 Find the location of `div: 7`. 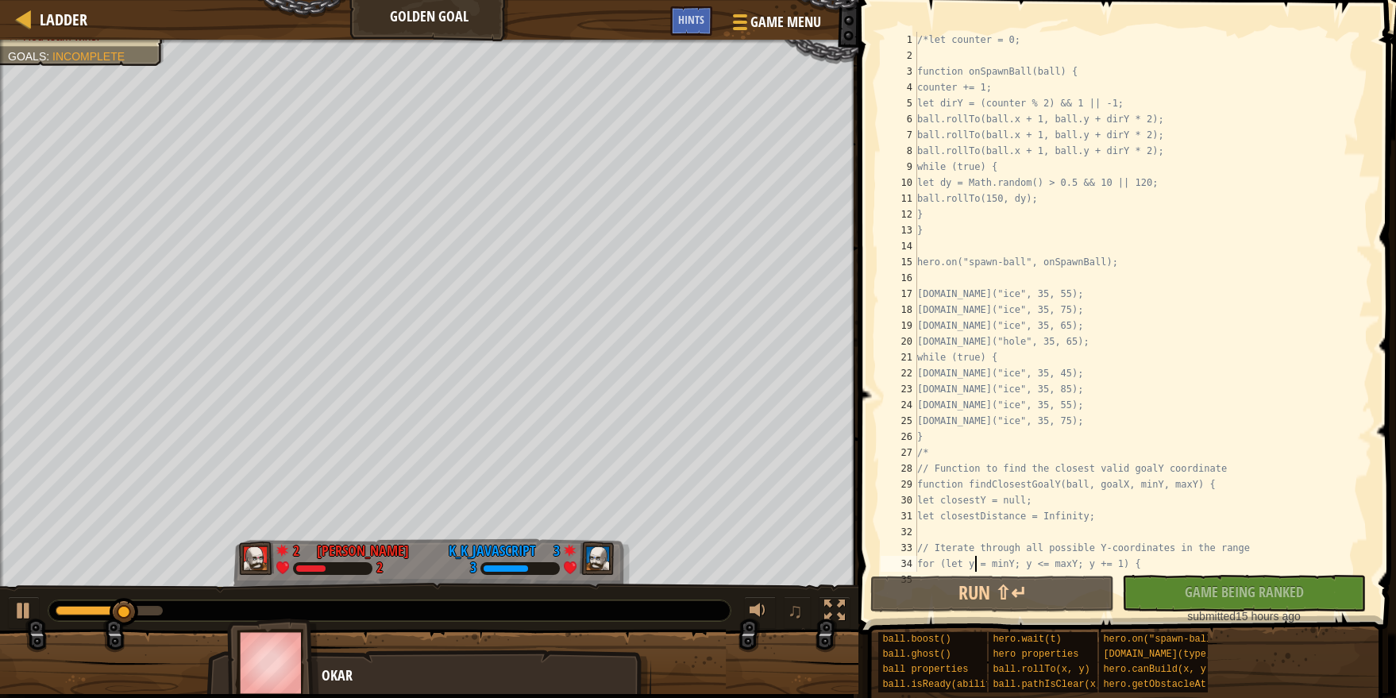

div: 7 is located at coordinates (899, 135).